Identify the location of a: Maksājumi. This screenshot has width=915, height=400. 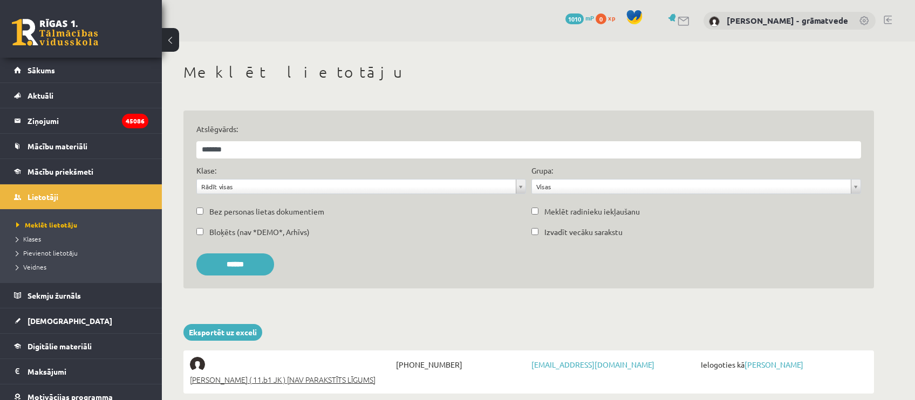
(81, 372).